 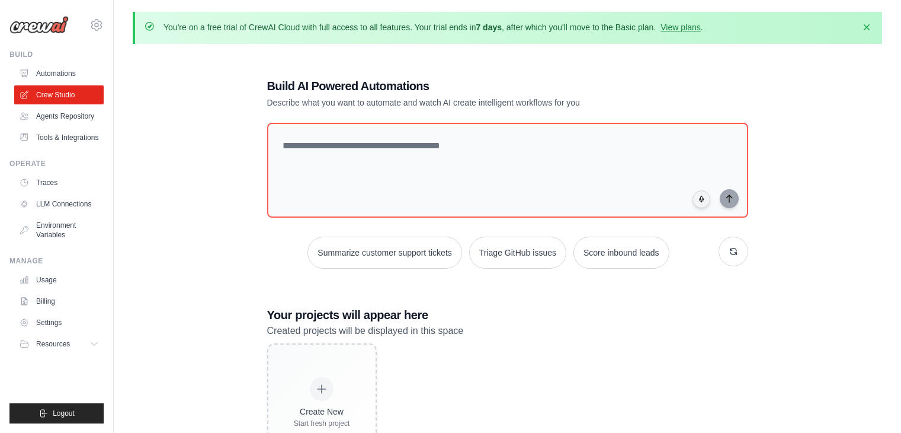 I want to click on span: Resources, so click(x=53, y=344).